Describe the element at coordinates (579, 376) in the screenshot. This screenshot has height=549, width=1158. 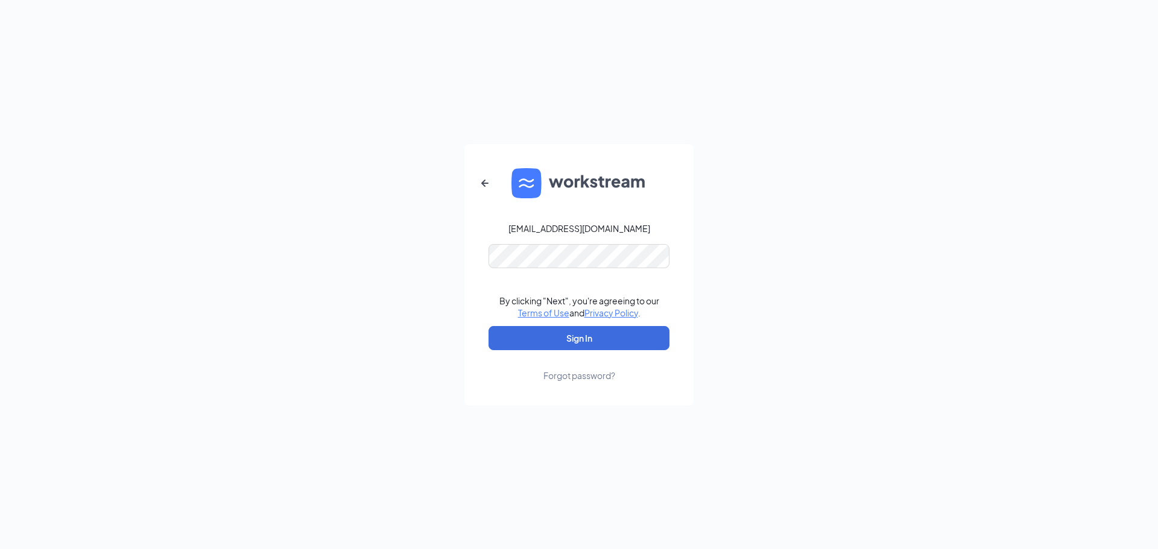
I see `div: Forgot password?` at that location.